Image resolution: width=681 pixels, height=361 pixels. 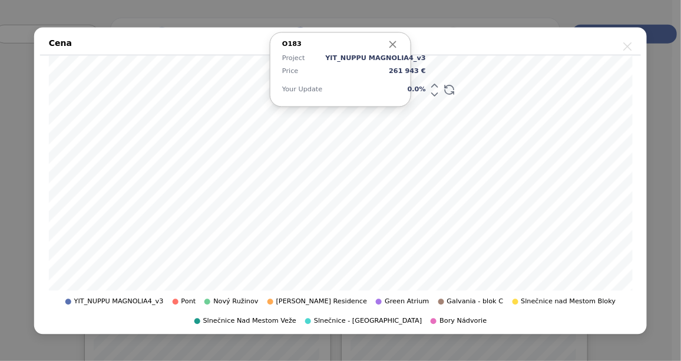 What do you see at coordinates (302, 71) in the screenshot?
I see `span: Price` at bounding box center [302, 71].